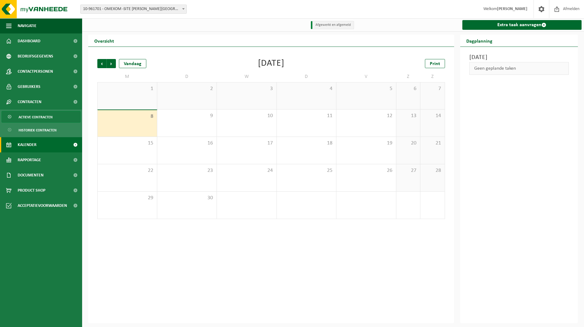 The height and width of the screenshot is (327, 584). Describe the element at coordinates (29, 41) in the screenshot. I see `span: Dashboard` at that location.